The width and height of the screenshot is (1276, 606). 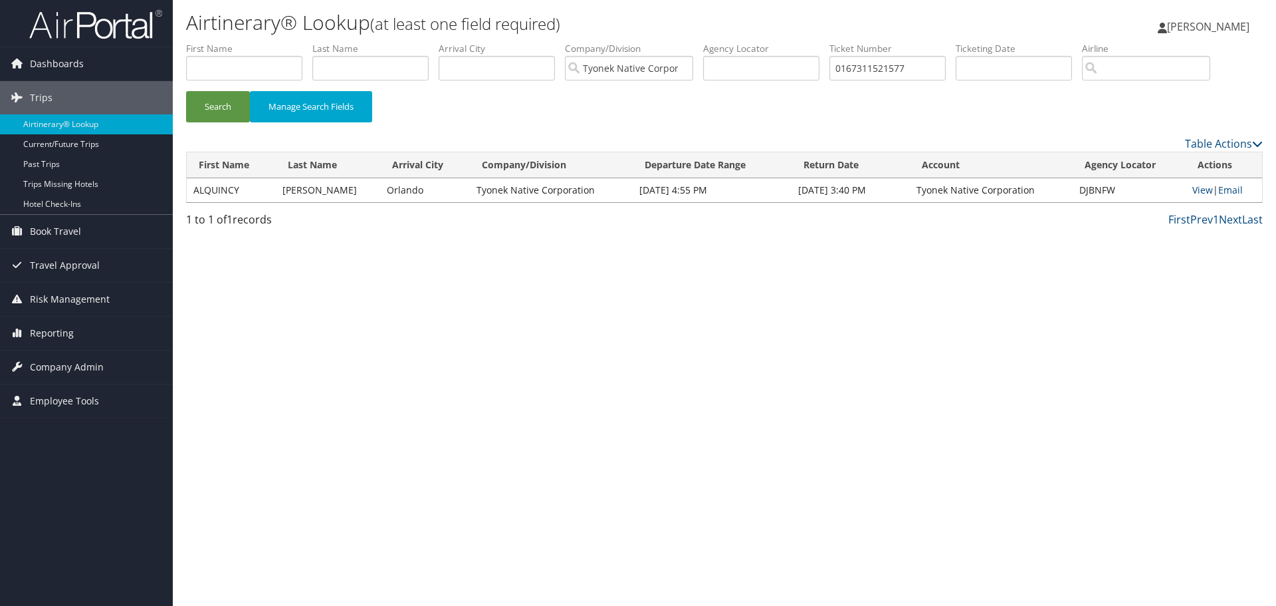 What do you see at coordinates (231, 165) in the screenshot?
I see `th: First Name: activate to sort column ascending` at bounding box center [231, 165].